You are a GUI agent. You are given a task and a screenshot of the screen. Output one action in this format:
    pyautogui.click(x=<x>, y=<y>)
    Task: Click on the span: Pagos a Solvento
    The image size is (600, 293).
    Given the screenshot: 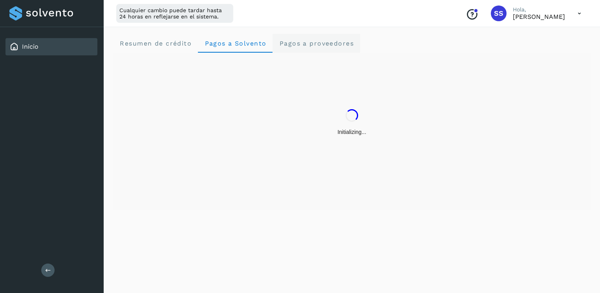 What is the action you would take?
    pyautogui.click(x=235, y=43)
    